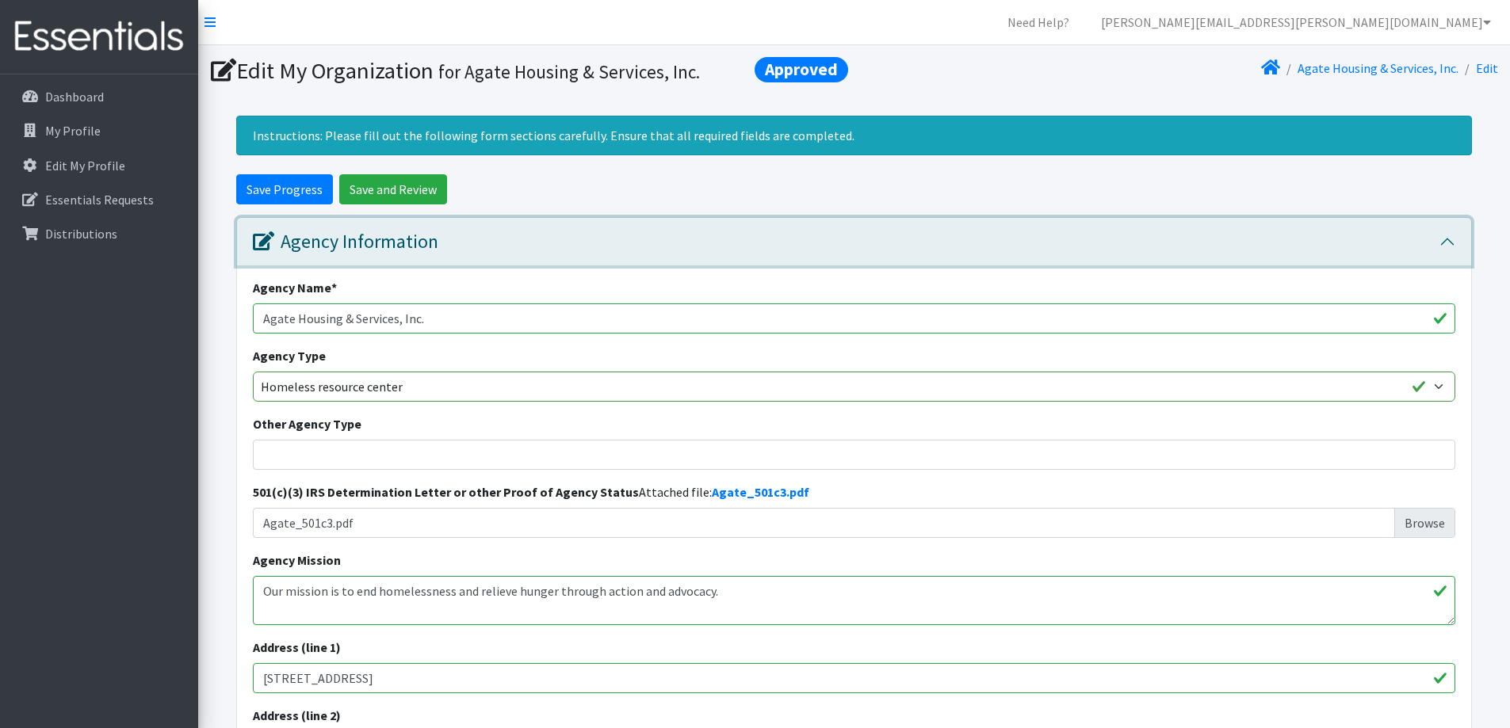  What do you see at coordinates (296, 716) in the screenshot?
I see `label: Address (line 2)` at bounding box center [296, 716].